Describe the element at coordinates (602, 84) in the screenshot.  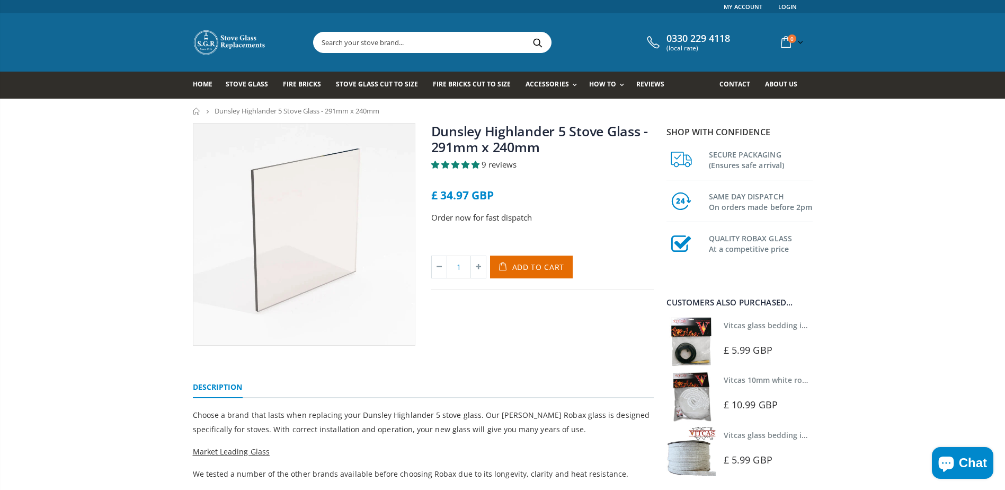
I see `span: How To` at that location.